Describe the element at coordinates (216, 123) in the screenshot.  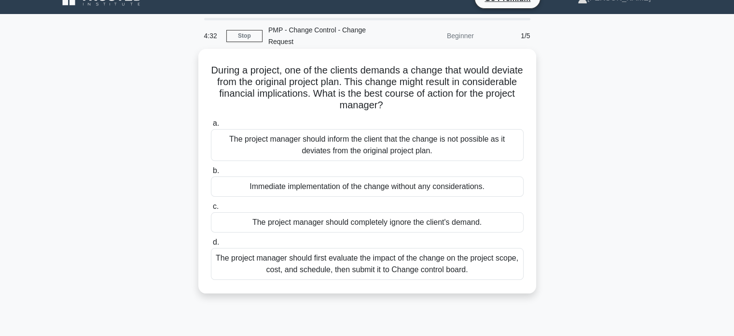
I see `span: a.` at that location.